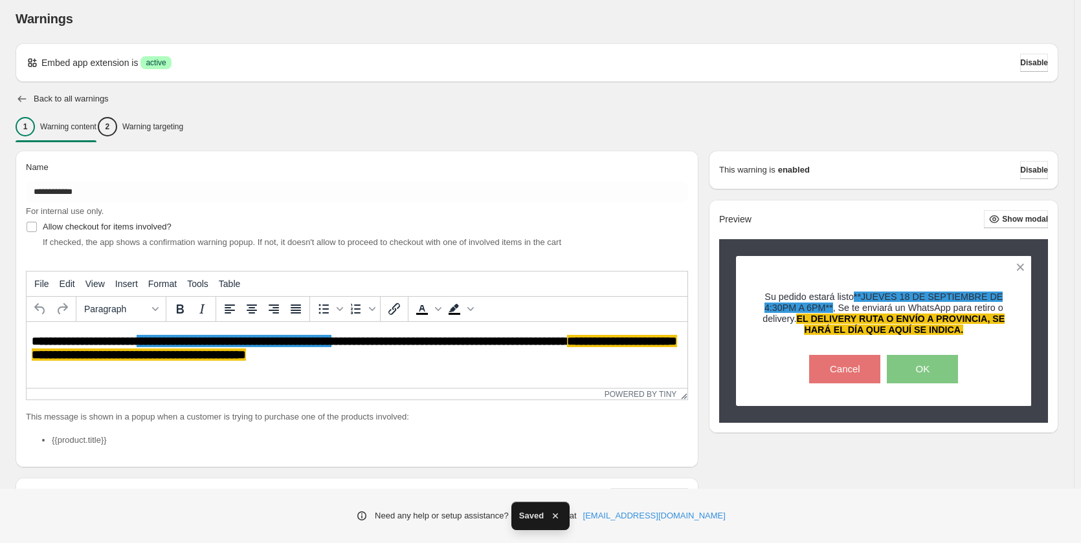 This screenshot has width=1081, height=543. Describe the element at coordinates (71, 99) in the screenshot. I see `h2: Back to all warnings` at that location.